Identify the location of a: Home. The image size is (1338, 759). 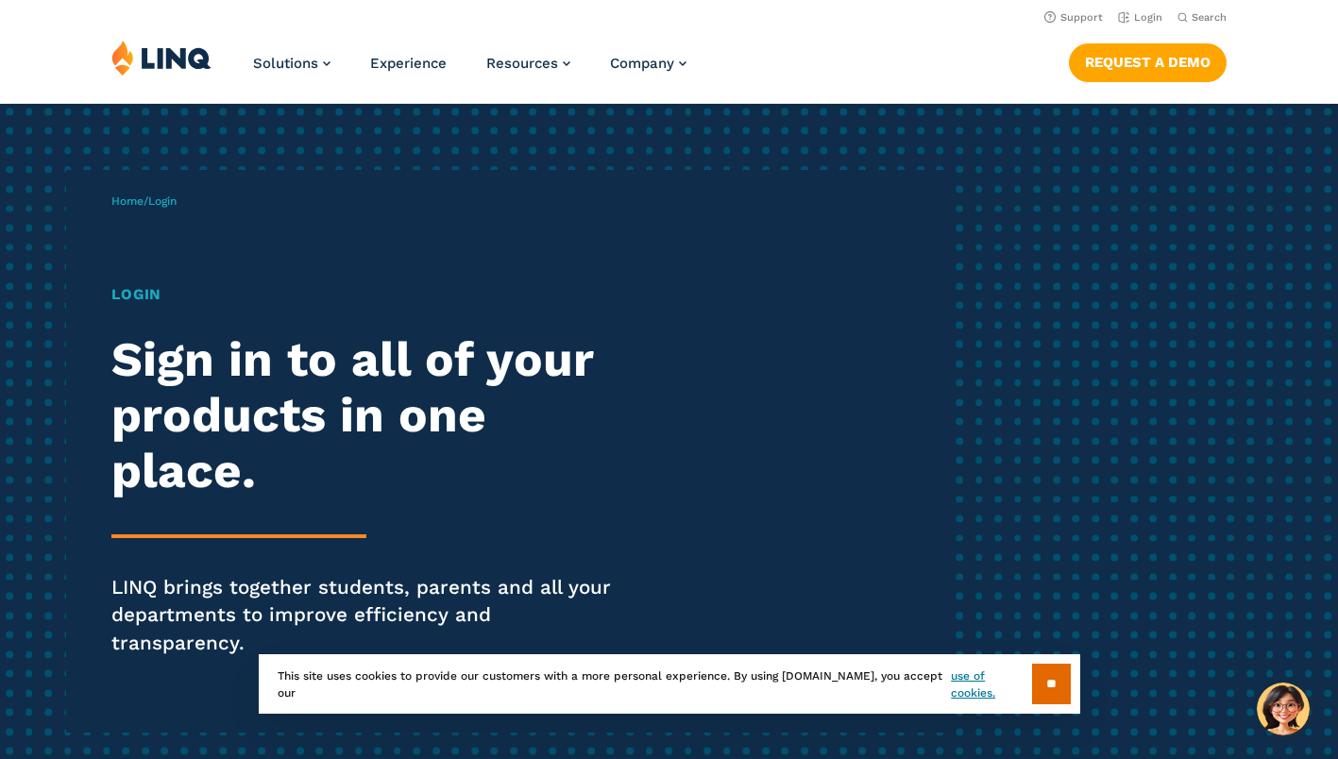
(127, 201).